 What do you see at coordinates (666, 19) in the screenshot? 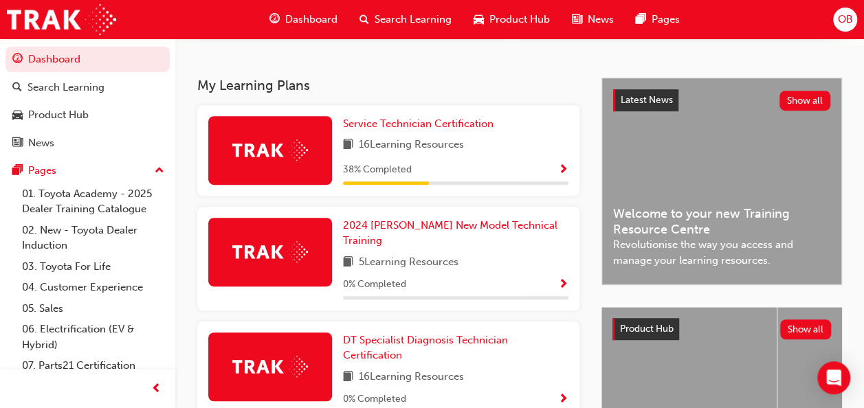
I see `span: Pages` at bounding box center [666, 19].